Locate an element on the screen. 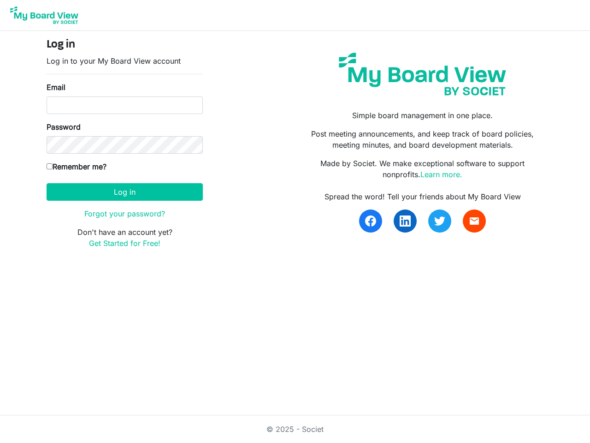  a: © 2025 - Societ is located at coordinates (295, 429).